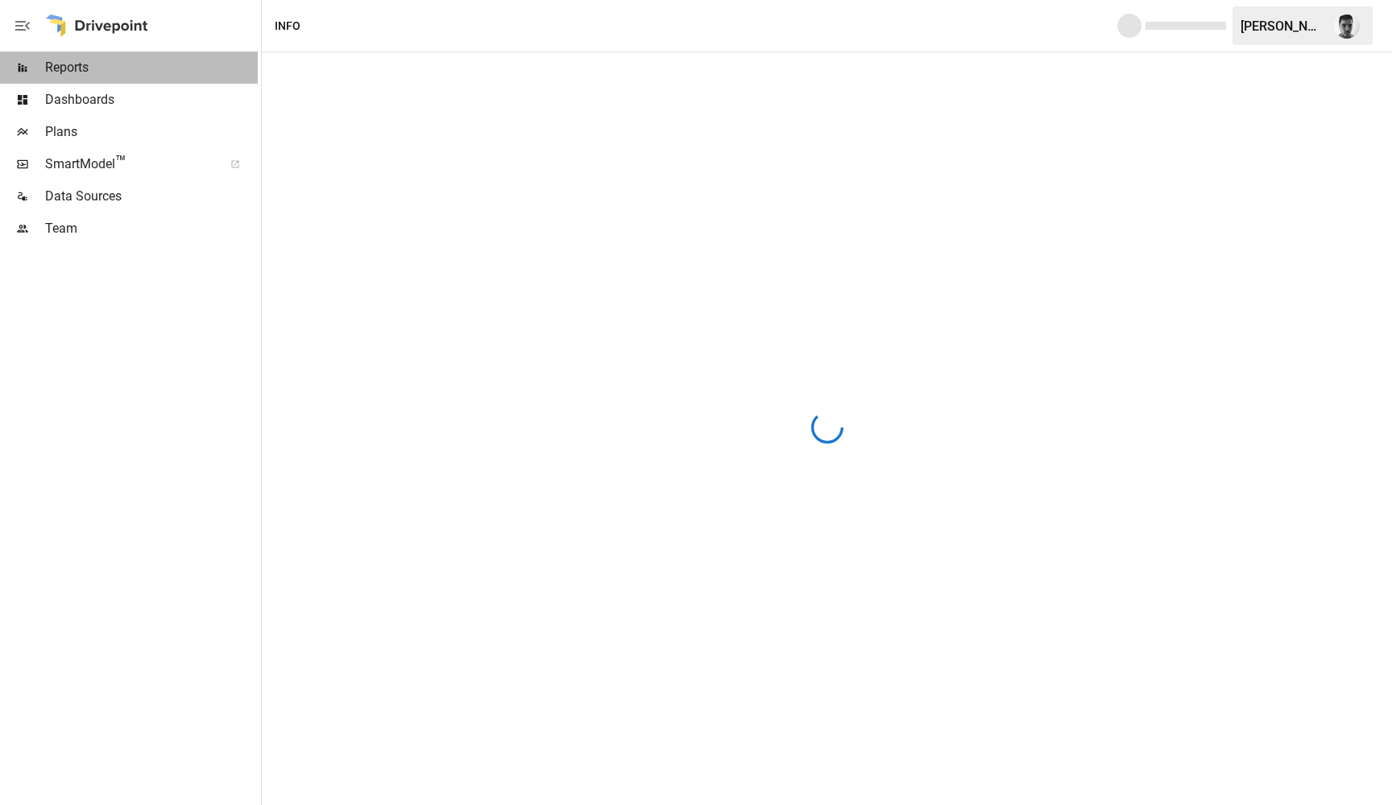 This screenshot has height=805, width=1392. I want to click on span: Team, so click(151, 229).